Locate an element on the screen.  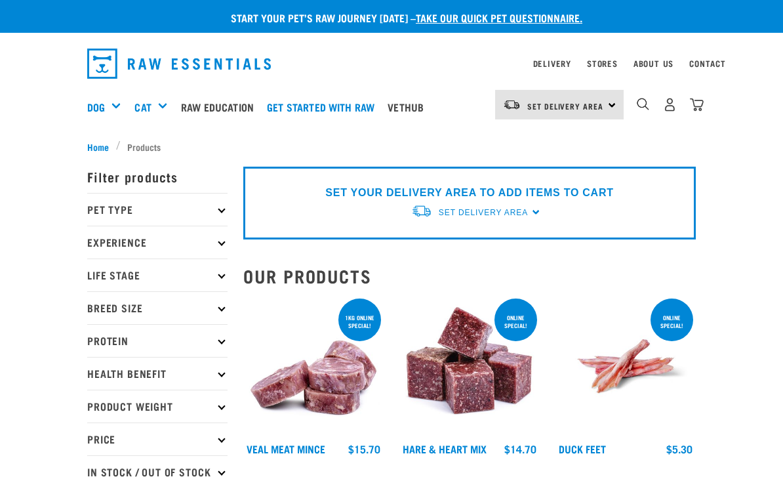
p: Product Weight is located at coordinates (157, 406).